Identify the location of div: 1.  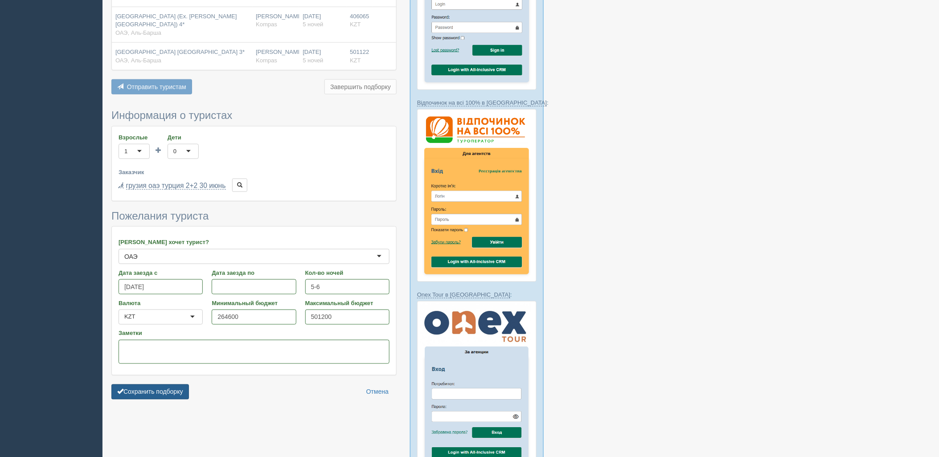
(126, 152).